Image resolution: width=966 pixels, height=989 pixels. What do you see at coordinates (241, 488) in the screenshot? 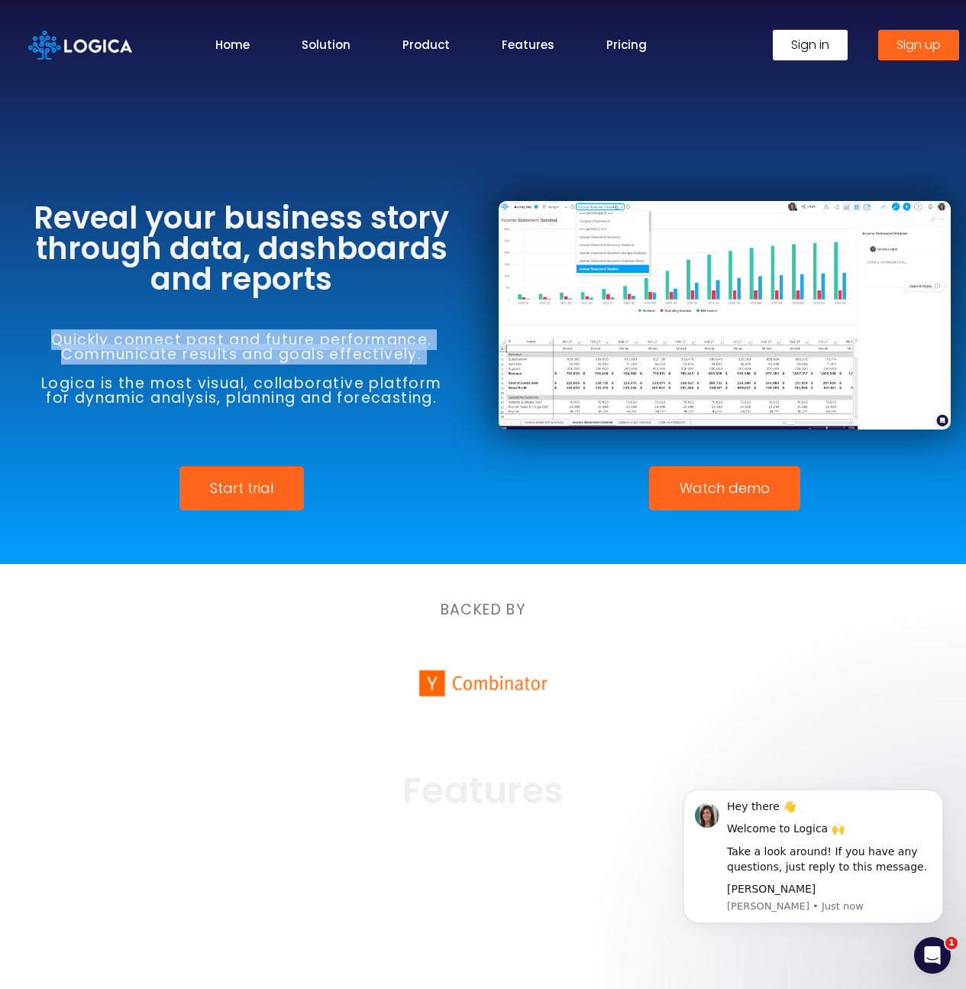
I see `a: Start trial` at bounding box center [241, 488].